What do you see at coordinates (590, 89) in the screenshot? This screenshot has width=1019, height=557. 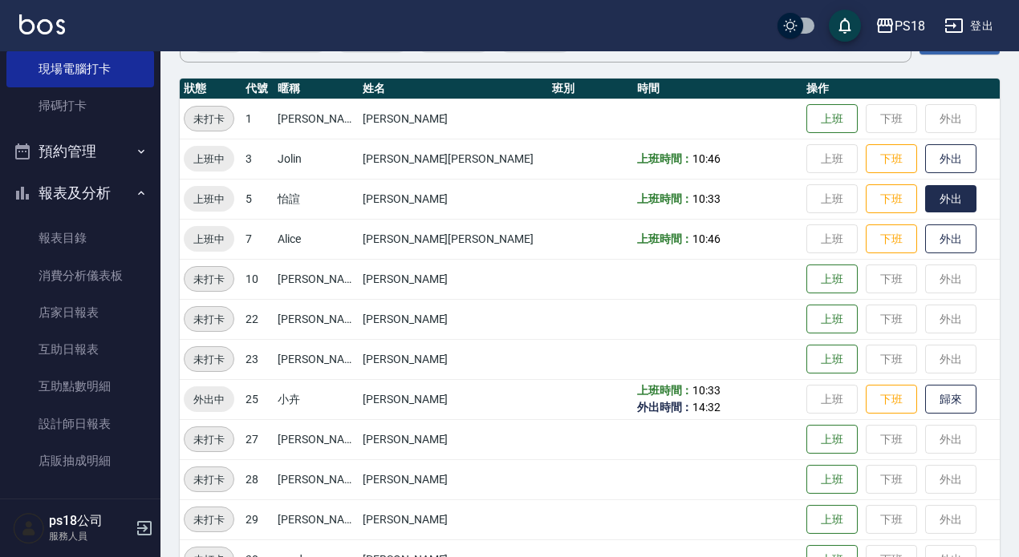 I see `th: 班別` at bounding box center [590, 89].